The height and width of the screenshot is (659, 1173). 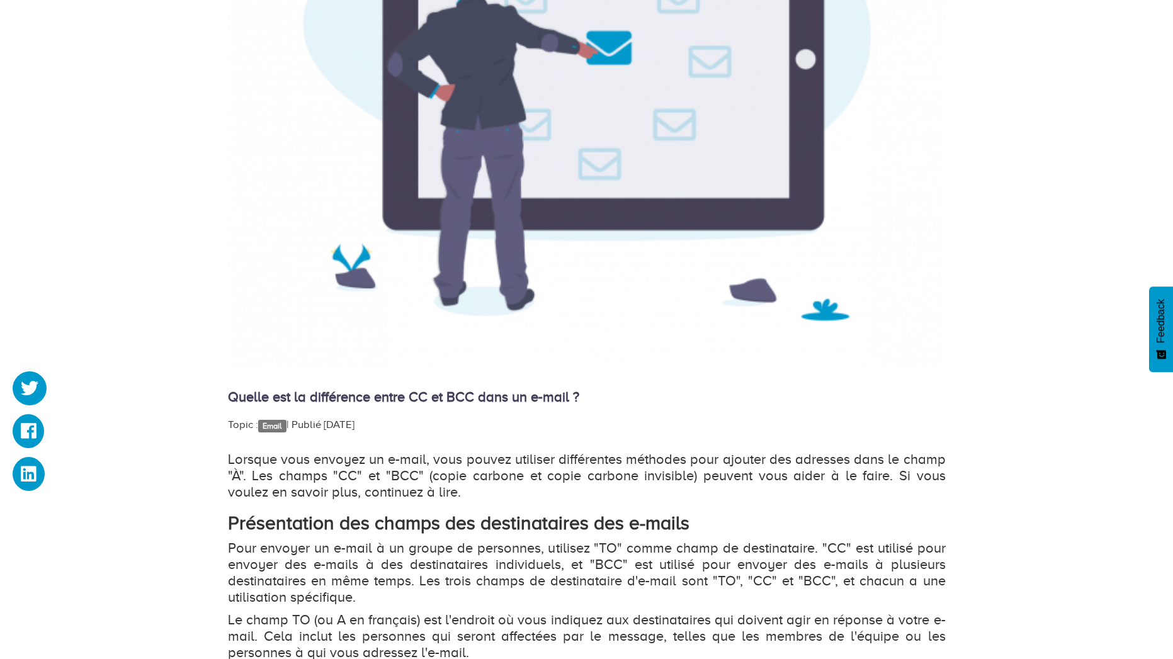 What do you see at coordinates (272, 426) in the screenshot?
I see `a: Email` at bounding box center [272, 426].